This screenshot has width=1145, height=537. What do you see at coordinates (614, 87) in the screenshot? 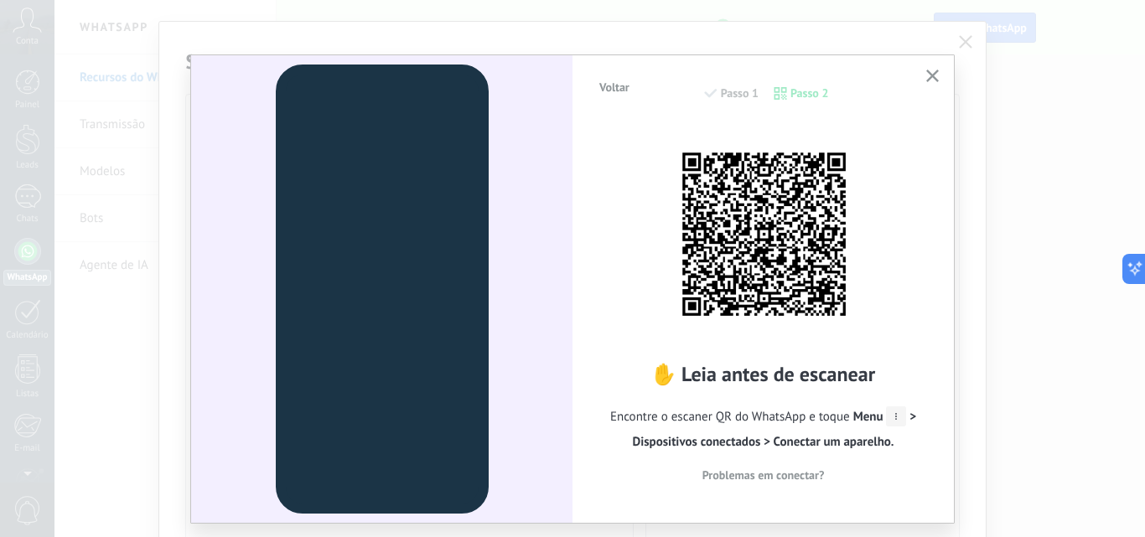
I see `span: Voltar` at bounding box center [614, 87].